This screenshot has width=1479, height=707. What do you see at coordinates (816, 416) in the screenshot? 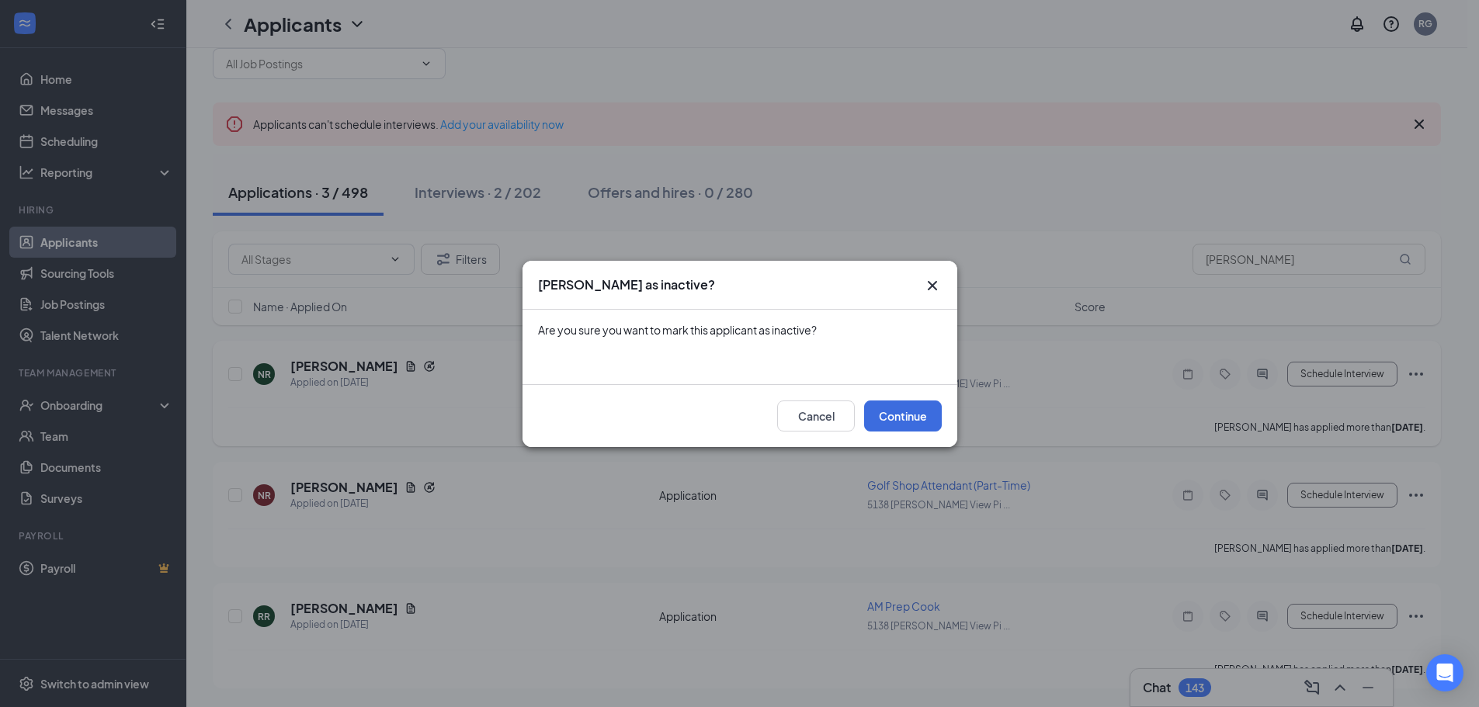
I see `button: Cancel` at bounding box center [816, 416].